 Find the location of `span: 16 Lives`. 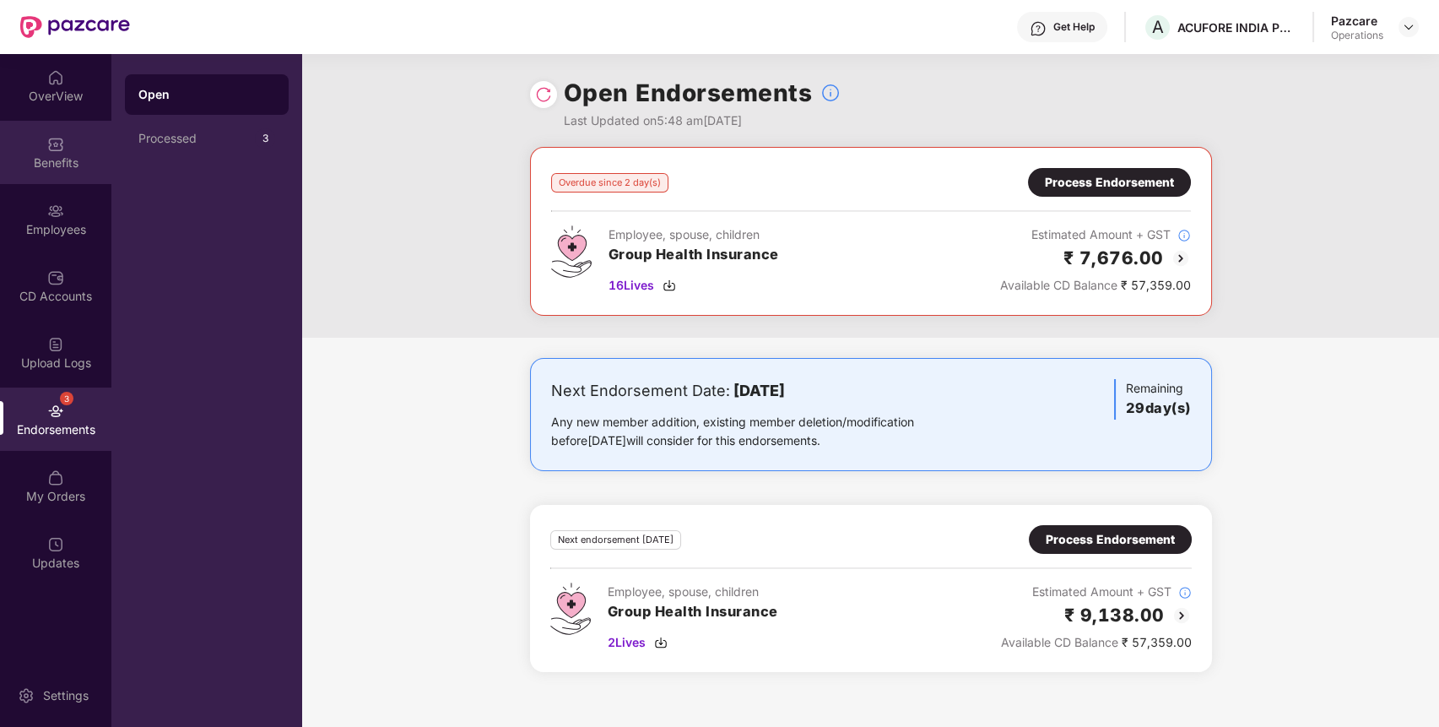

span: 16 Lives is located at coordinates (631, 285).